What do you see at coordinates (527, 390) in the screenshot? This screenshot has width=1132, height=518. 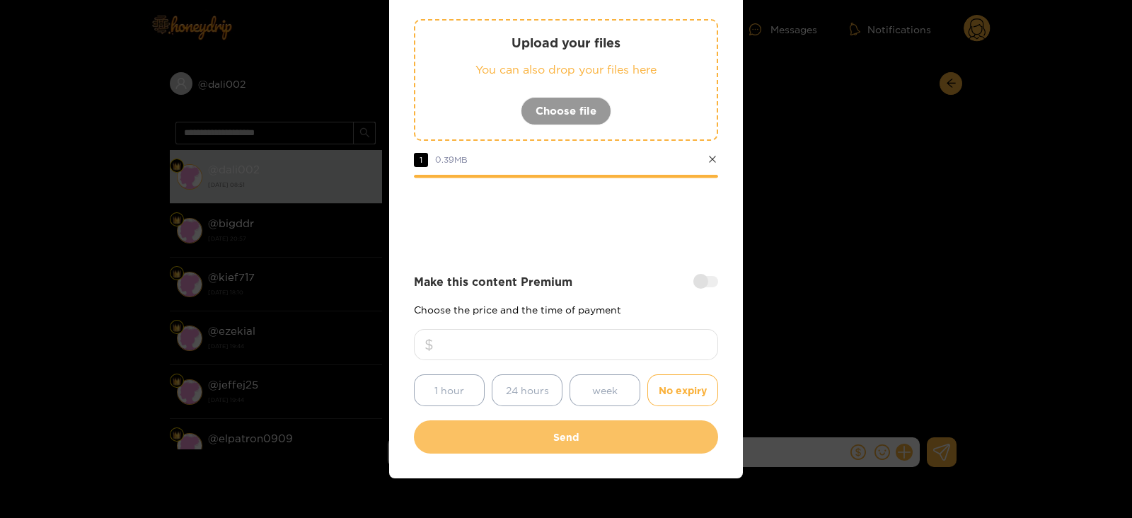 I see `button: 24 hours` at bounding box center [527, 390].